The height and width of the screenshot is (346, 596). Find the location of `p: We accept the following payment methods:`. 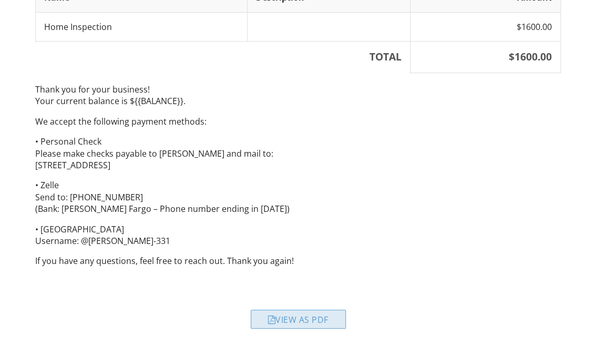

p: We accept the following payment methods: is located at coordinates (298, 121).